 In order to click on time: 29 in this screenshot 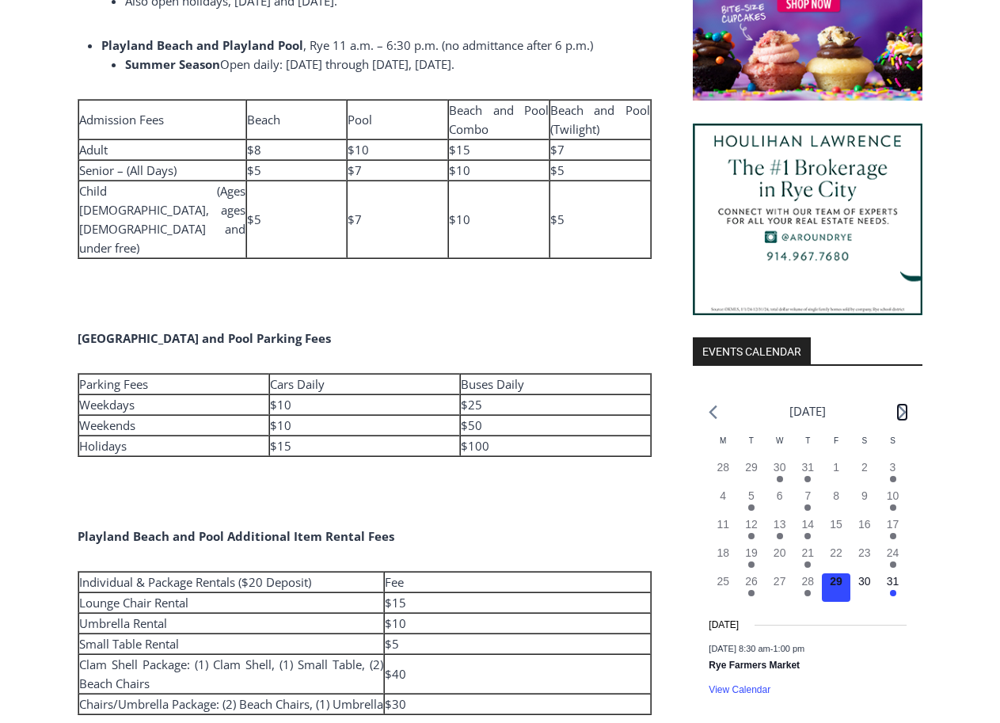, I will do `click(751, 467)`.